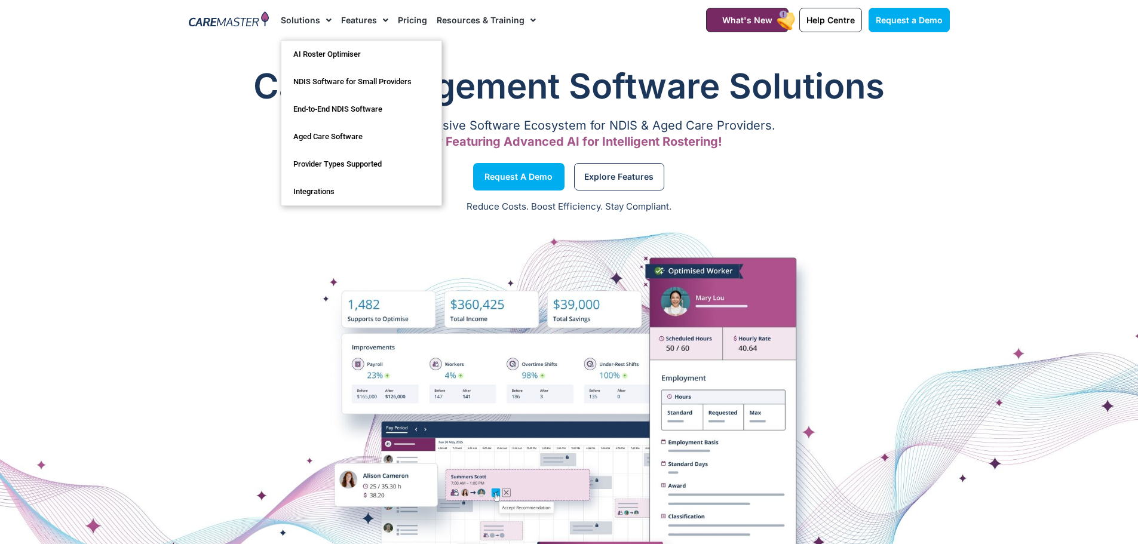 The width and height of the screenshot is (1138, 544). I want to click on a: Aged Care Software, so click(361, 137).